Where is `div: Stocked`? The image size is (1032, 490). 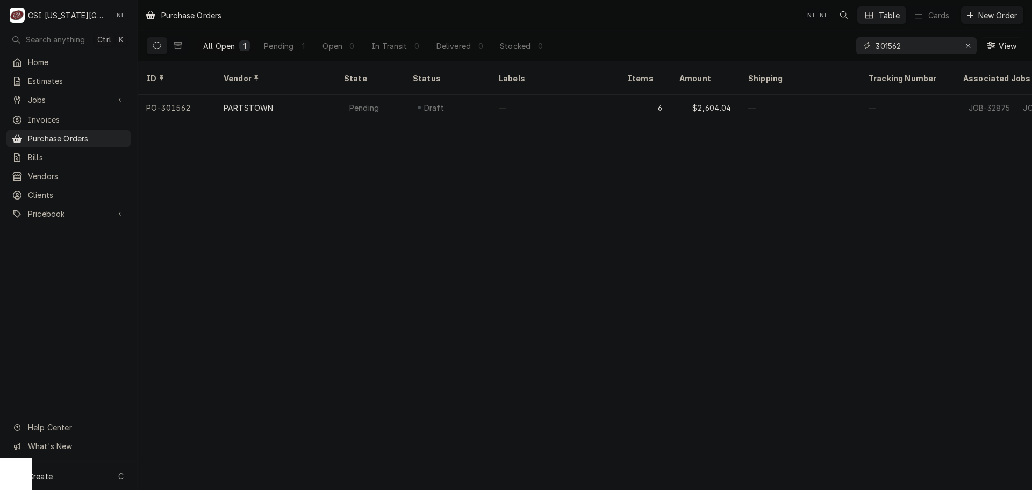
div: Stocked is located at coordinates (515, 46).